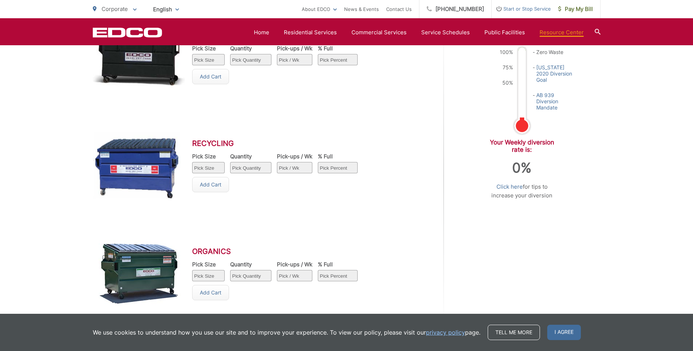 This screenshot has height=351, width=693. What do you see at coordinates (554, 52) in the screenshot?
I see `span: Zero Waste` at bounding box center [554, 52].